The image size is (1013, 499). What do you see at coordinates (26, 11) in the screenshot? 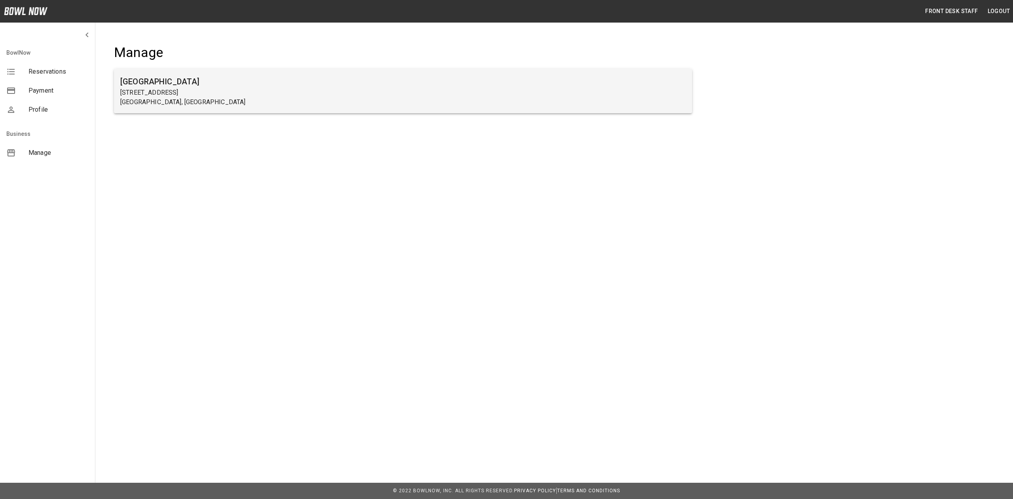
I see `img: logo` at bounding box center [26, 11].